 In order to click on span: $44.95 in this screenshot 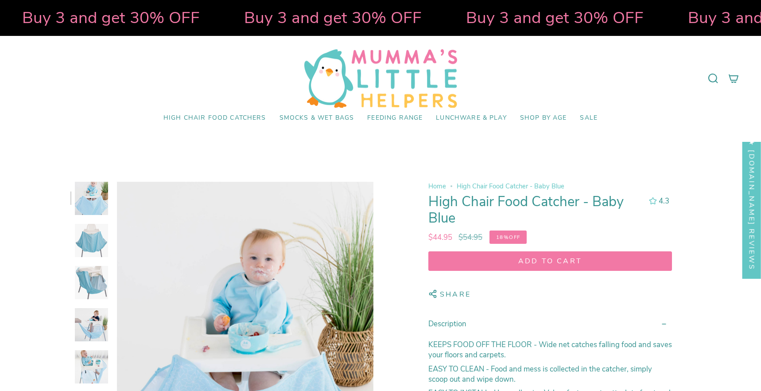, I will do `click(440, 237)`.